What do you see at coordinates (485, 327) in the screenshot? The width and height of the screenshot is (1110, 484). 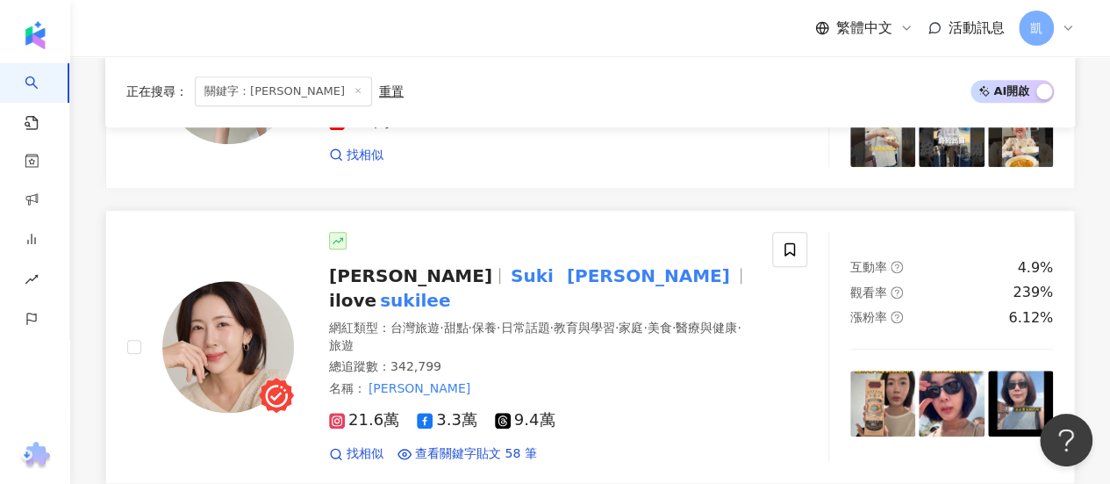 I see `span: 保養` at bounding box center [485, 327].